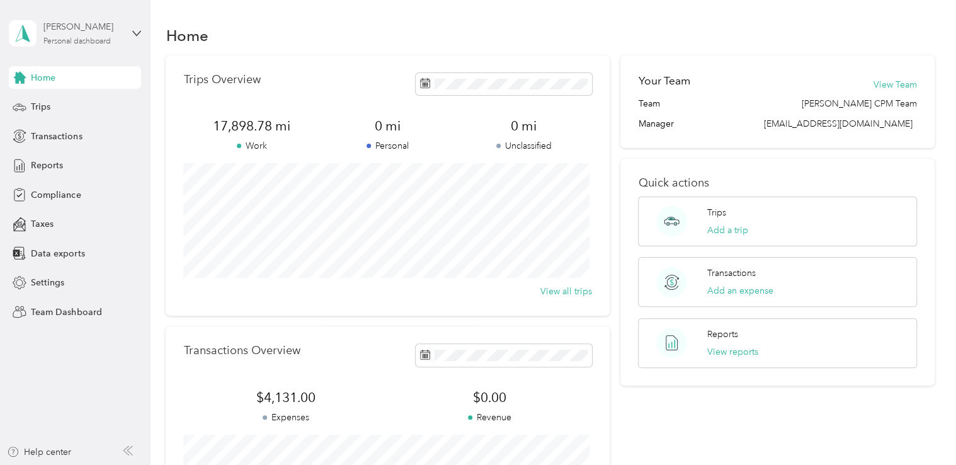  Describe the element at coordinates (241, 350) in the screenshot. I see `p: Transactions Overview` at that location.